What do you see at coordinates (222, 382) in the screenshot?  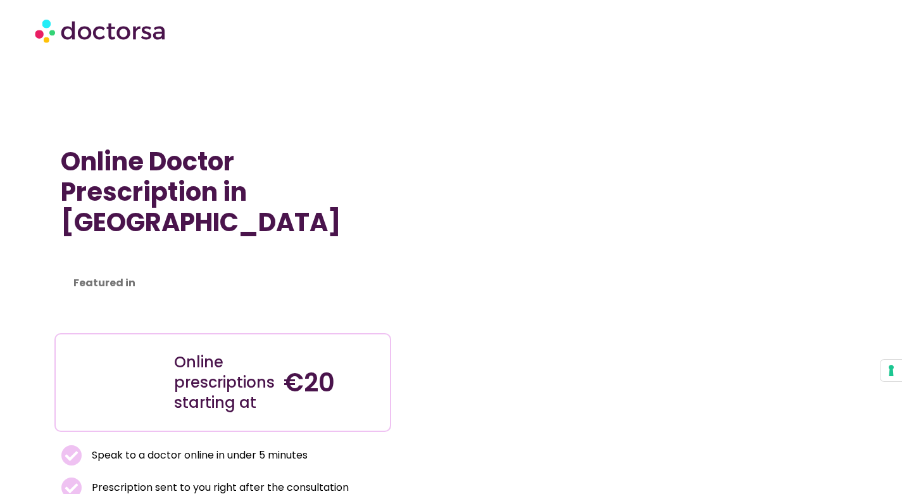 I see `div: Online prescriptions starting at` at bounding box center [222, 382].